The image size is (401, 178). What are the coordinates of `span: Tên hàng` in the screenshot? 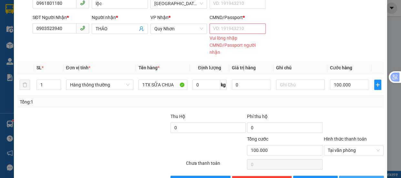 It's located at (149, 68).